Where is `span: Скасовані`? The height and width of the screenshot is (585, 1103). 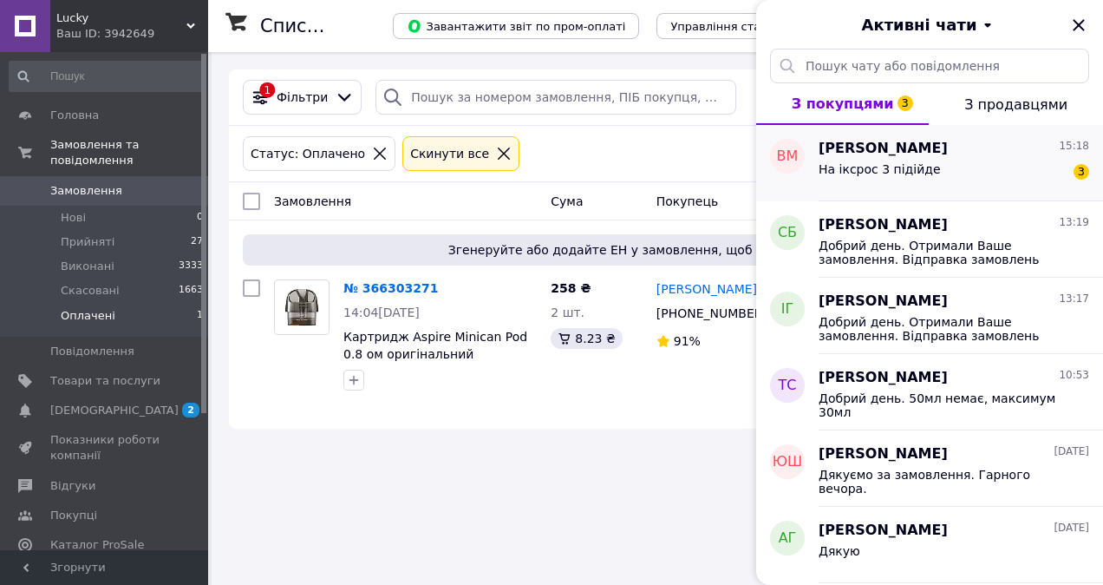
span: Скасовані is located at coordinates (90, 291).